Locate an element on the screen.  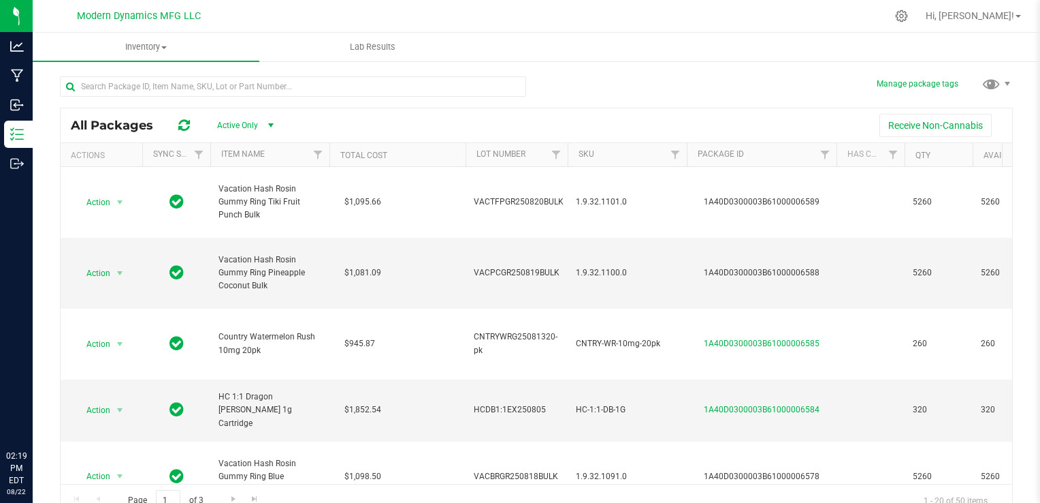
a: Inventory is located at coordinates (146, 47).